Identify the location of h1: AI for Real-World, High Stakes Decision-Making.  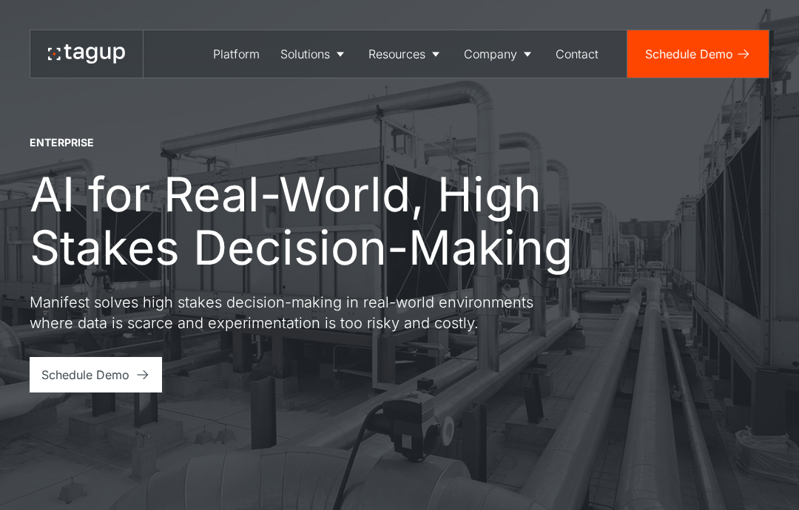
(340, 221).